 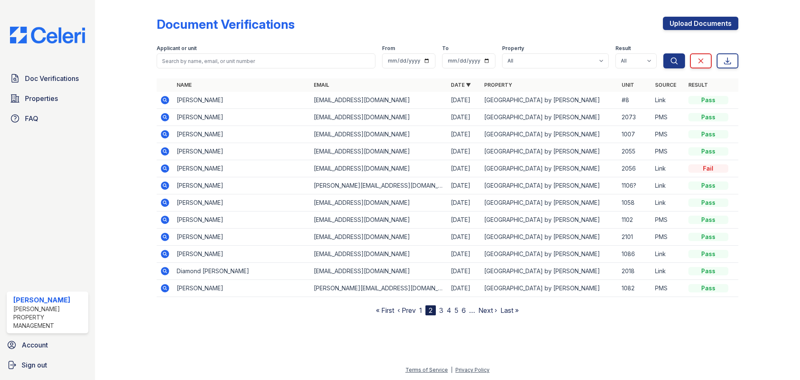 What do you see at coordinates (635, 237) in the screenshot?
I see `td: 2101` at bounding box center [635, 237].